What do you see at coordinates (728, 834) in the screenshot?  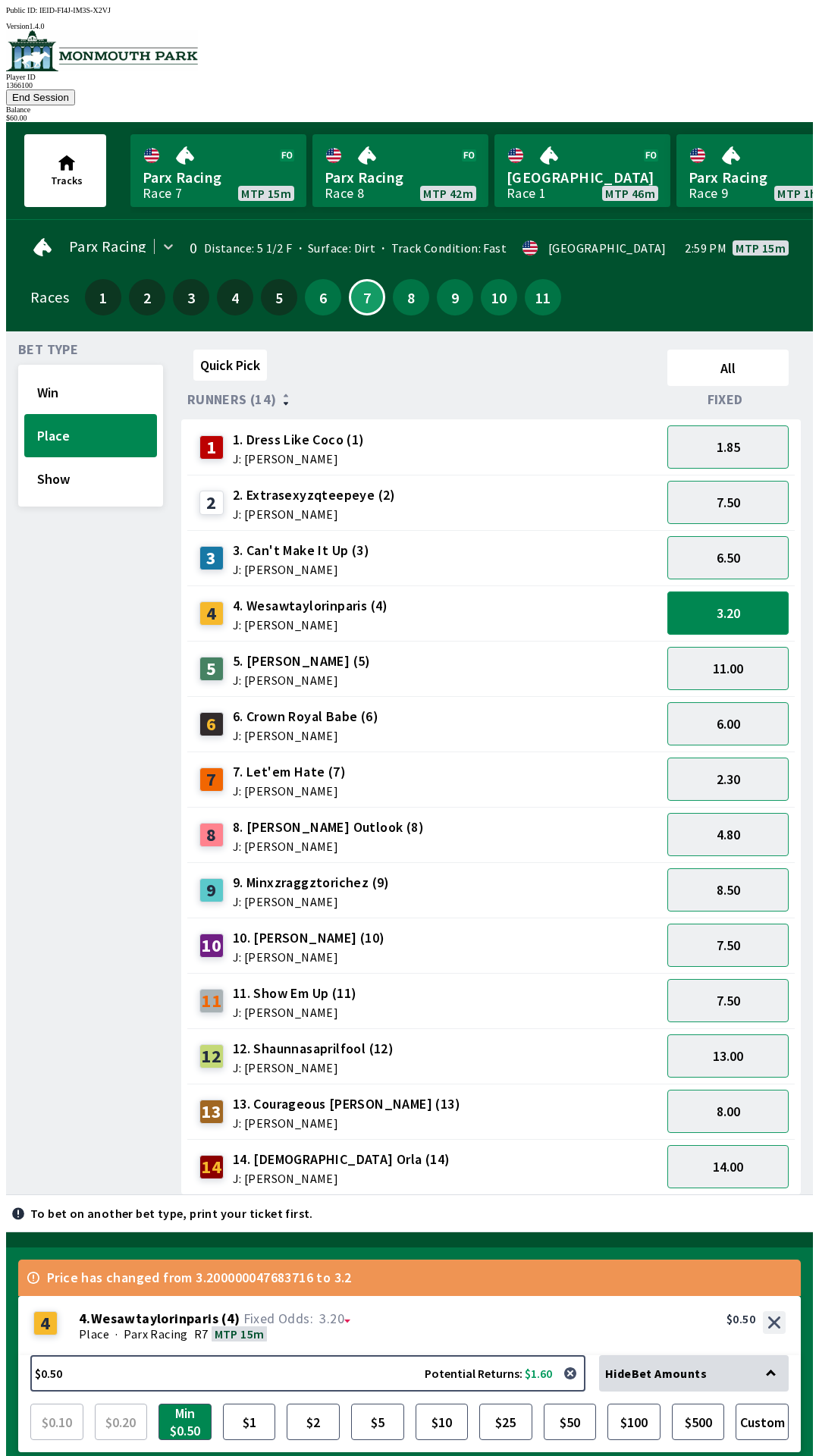 I see `button: 4.80` at bounding box center [728, 834].